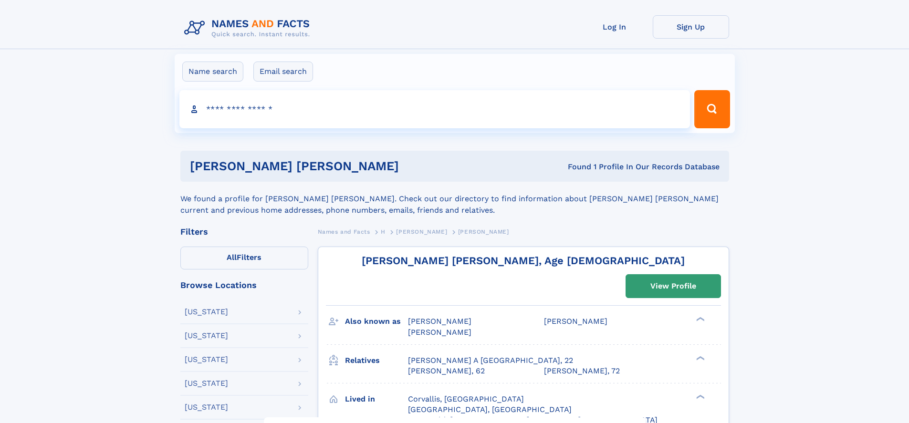  Describe the element at coordinates (376, 322) in the screenshot. I see `h3: Also known as` at that location.